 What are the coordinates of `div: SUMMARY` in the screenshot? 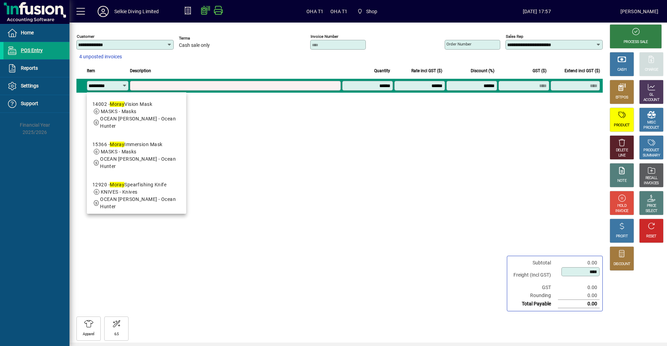 It's located at (652, 156).